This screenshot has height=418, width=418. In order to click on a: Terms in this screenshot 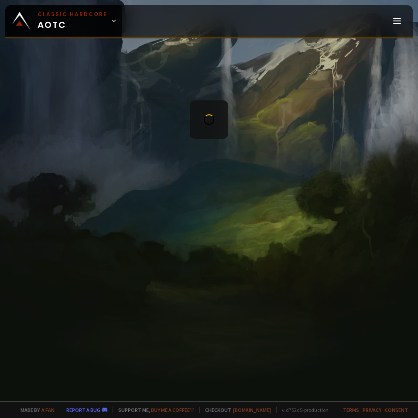, I will do `click(351, 409)`.